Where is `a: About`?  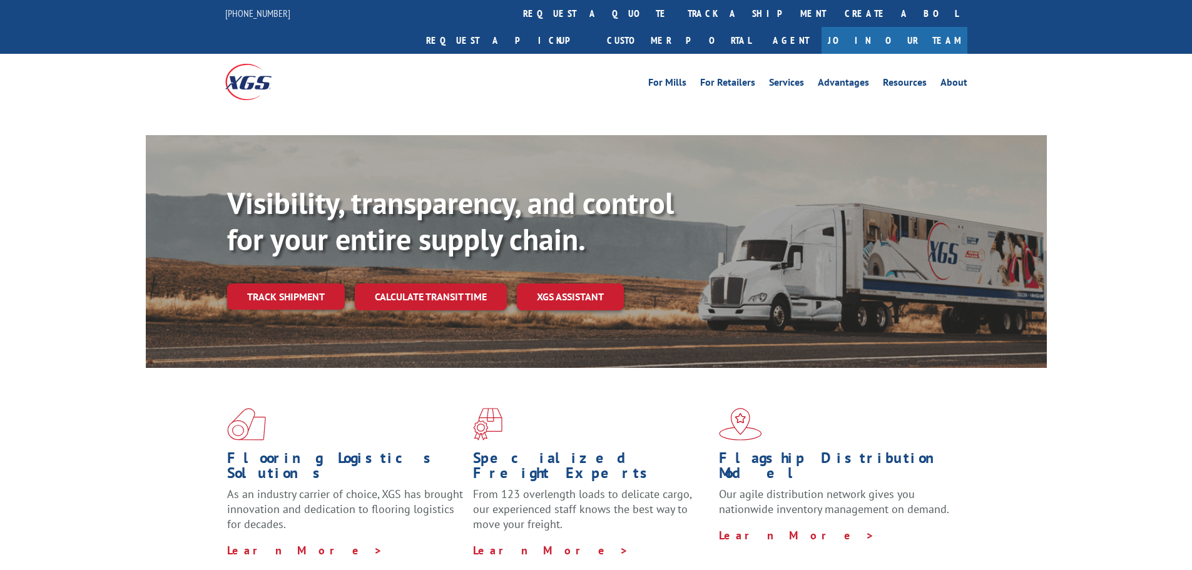
a: About is located at coordinates (953, 84).